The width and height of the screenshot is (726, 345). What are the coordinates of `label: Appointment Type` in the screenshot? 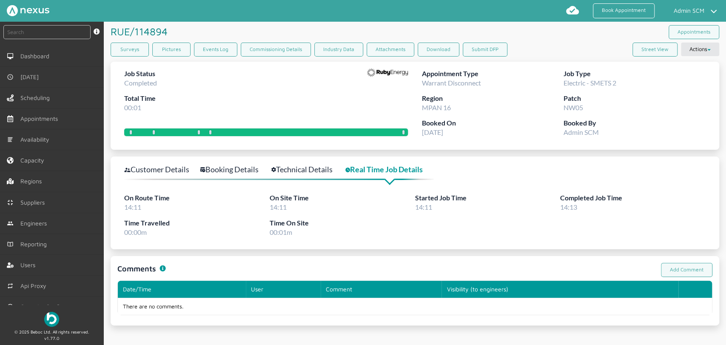 It's located at (492, 74).